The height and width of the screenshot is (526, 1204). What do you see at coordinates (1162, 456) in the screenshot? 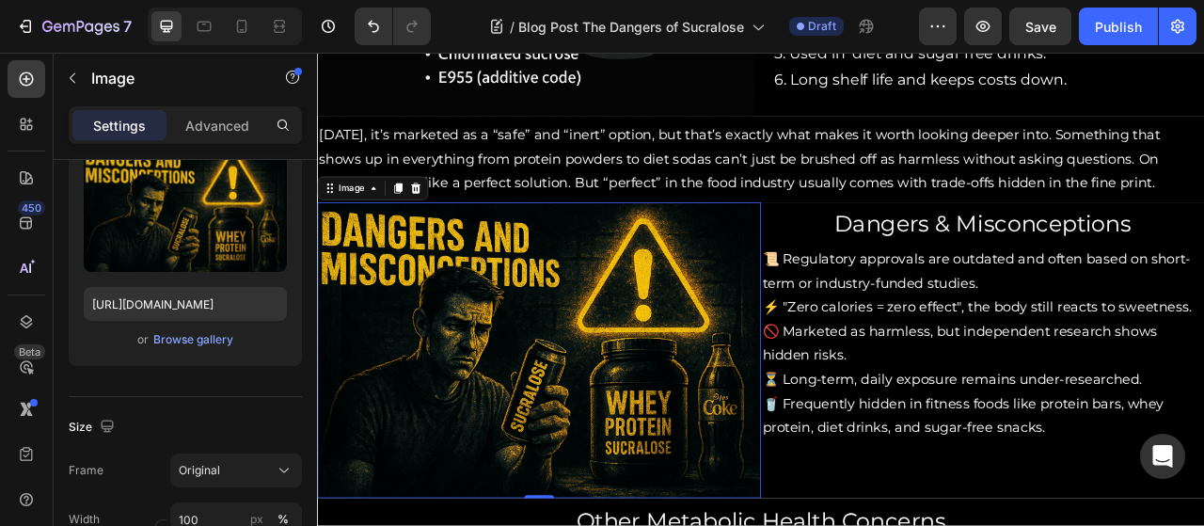
I see `div: Open Intercom Messenger` at bounding box center [1162, 456].